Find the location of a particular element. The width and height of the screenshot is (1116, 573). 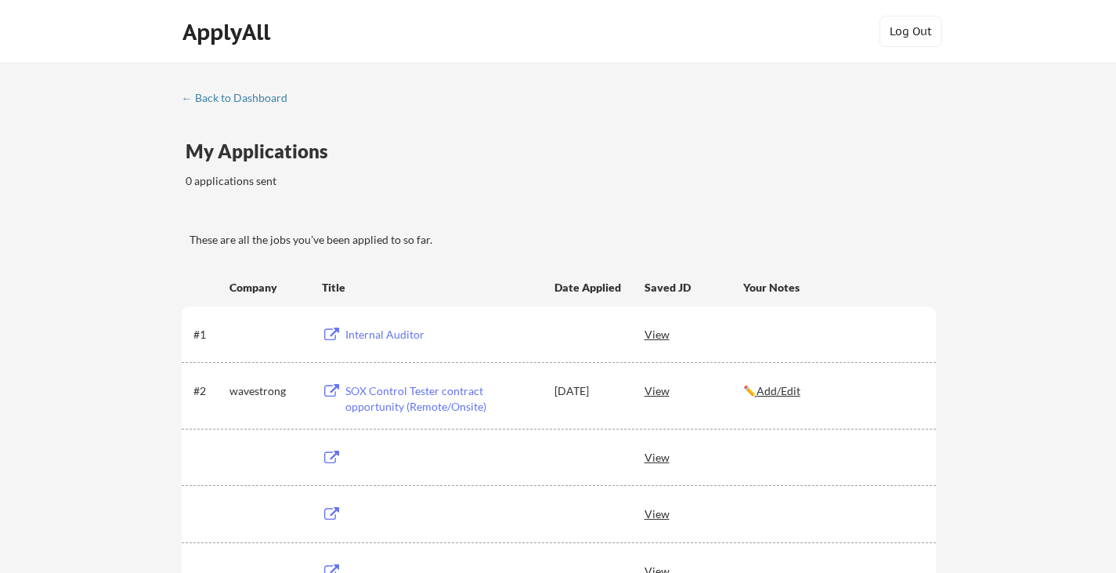

div: Saved JD is located at coordinates (694, 287).